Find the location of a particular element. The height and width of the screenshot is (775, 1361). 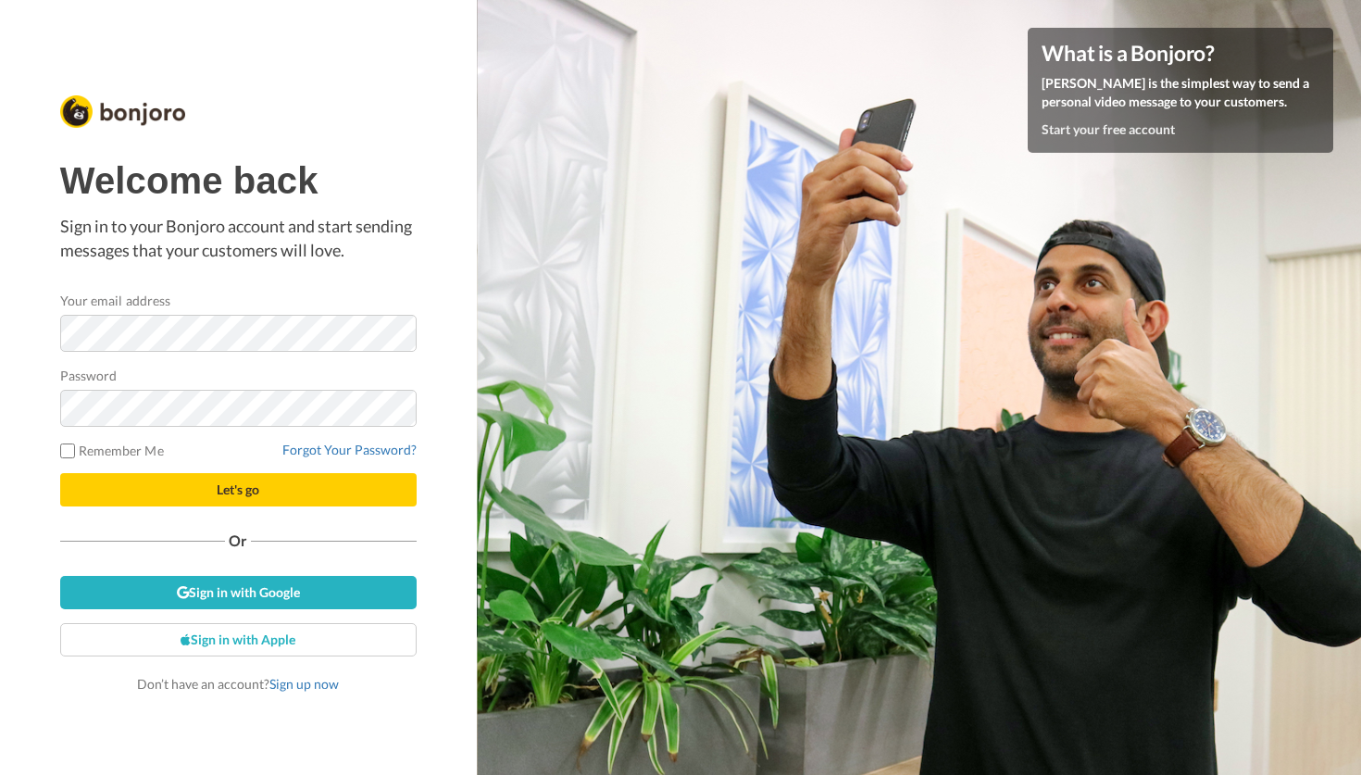

a: Sign in with Apple is located at coordinates (238, 640).